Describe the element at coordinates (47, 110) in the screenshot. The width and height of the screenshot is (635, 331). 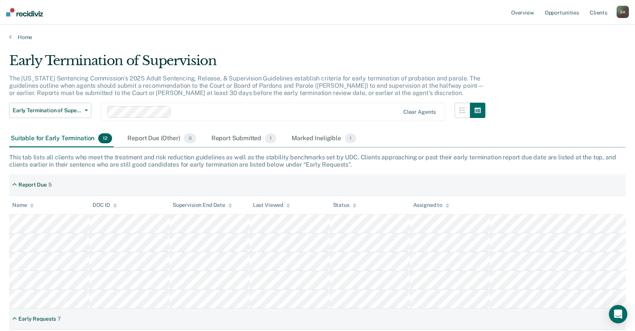
I see `span: Early Termination of Supervision` at that location.